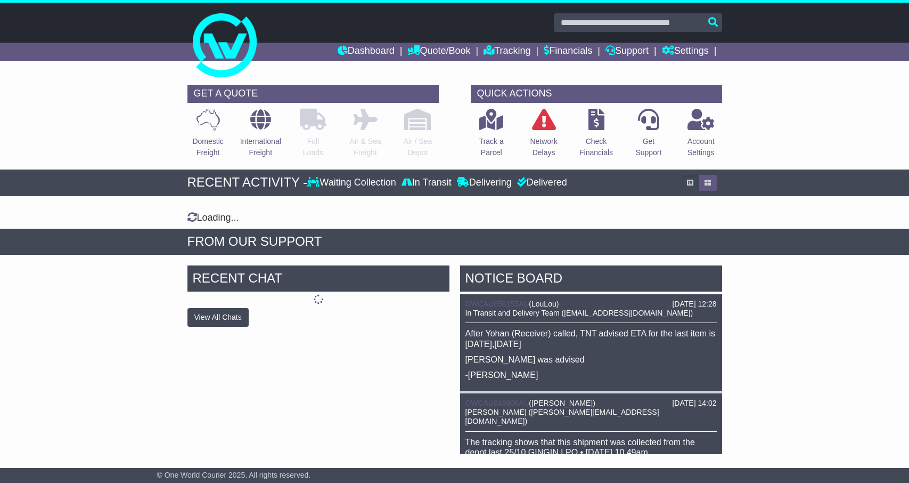 This screenshot has width=909, height=483. I want to click on div: RECENT ACTIVITY -, so click(248, 182).